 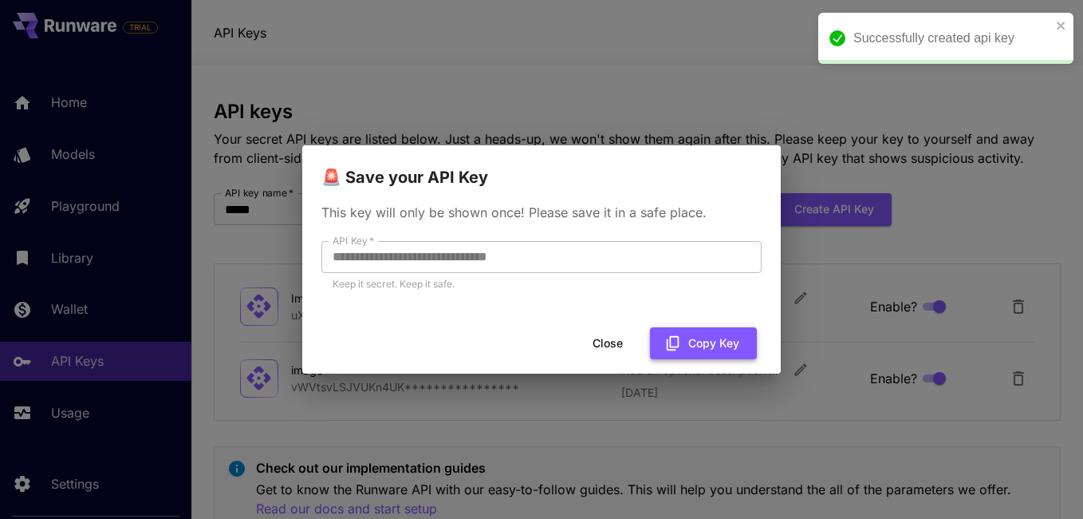 I want to click on button: close, so click(x=1062, y=26).